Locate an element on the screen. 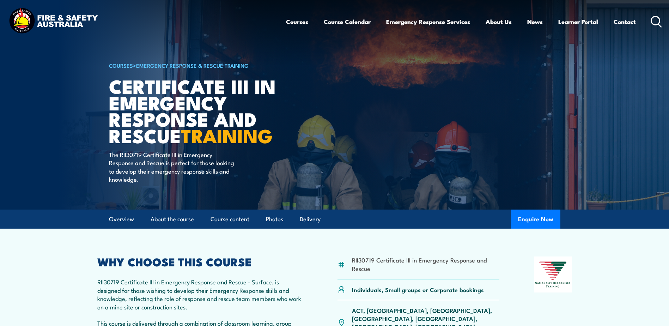 This screenshot has width=669, height=326. a: Course content is located at coordinates (230, 219).